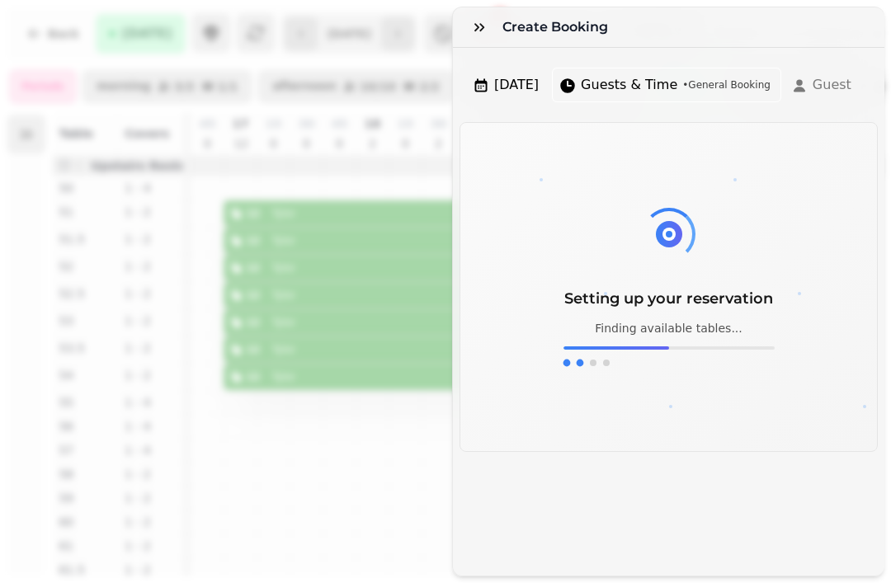  Describe the element at coordinates (559, 27) in the screenshot. I see `h3: Create Booking` at that location.